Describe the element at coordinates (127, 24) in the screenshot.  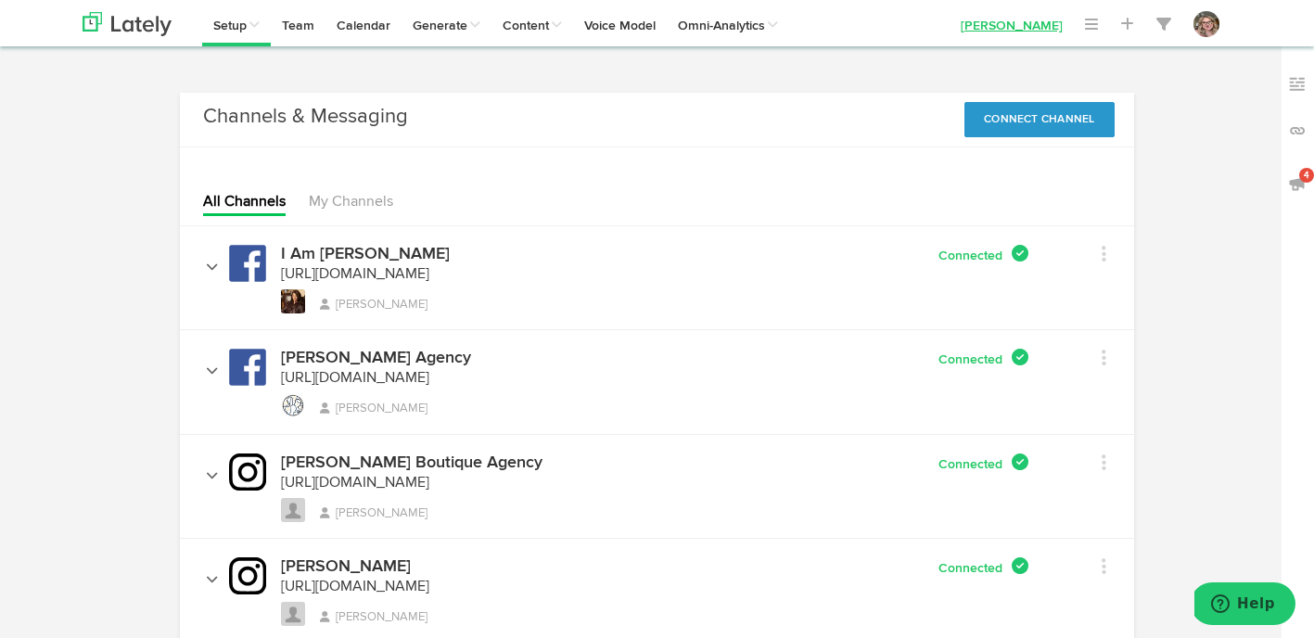
I see `img: logo_lately_bg_light.svg` at that location.